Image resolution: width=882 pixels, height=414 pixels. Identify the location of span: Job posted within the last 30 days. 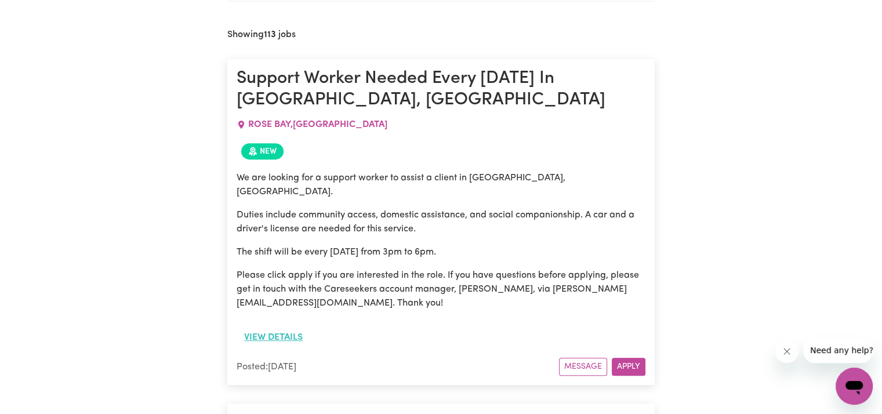
(262, 151).